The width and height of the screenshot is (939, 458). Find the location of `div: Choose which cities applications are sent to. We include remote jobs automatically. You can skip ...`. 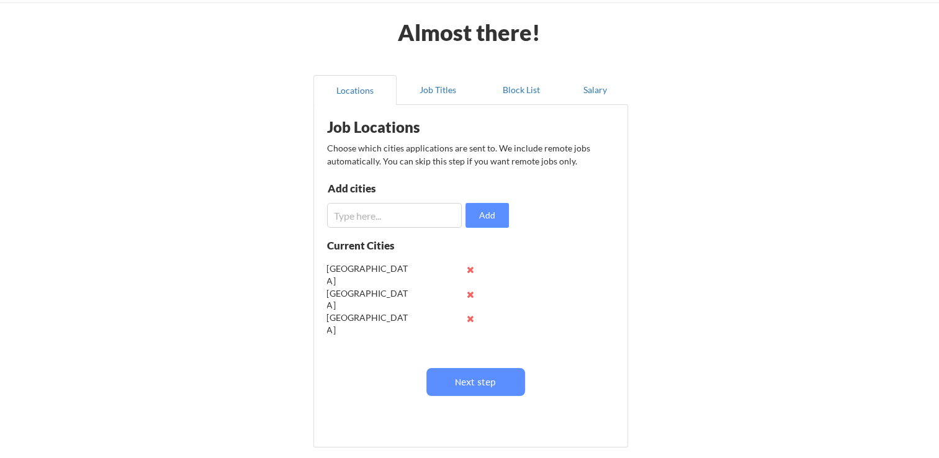

div: Choose which cities applications are sent to. We include remote jobs automatically. You can skip ... is located at coordinates (470, 155).